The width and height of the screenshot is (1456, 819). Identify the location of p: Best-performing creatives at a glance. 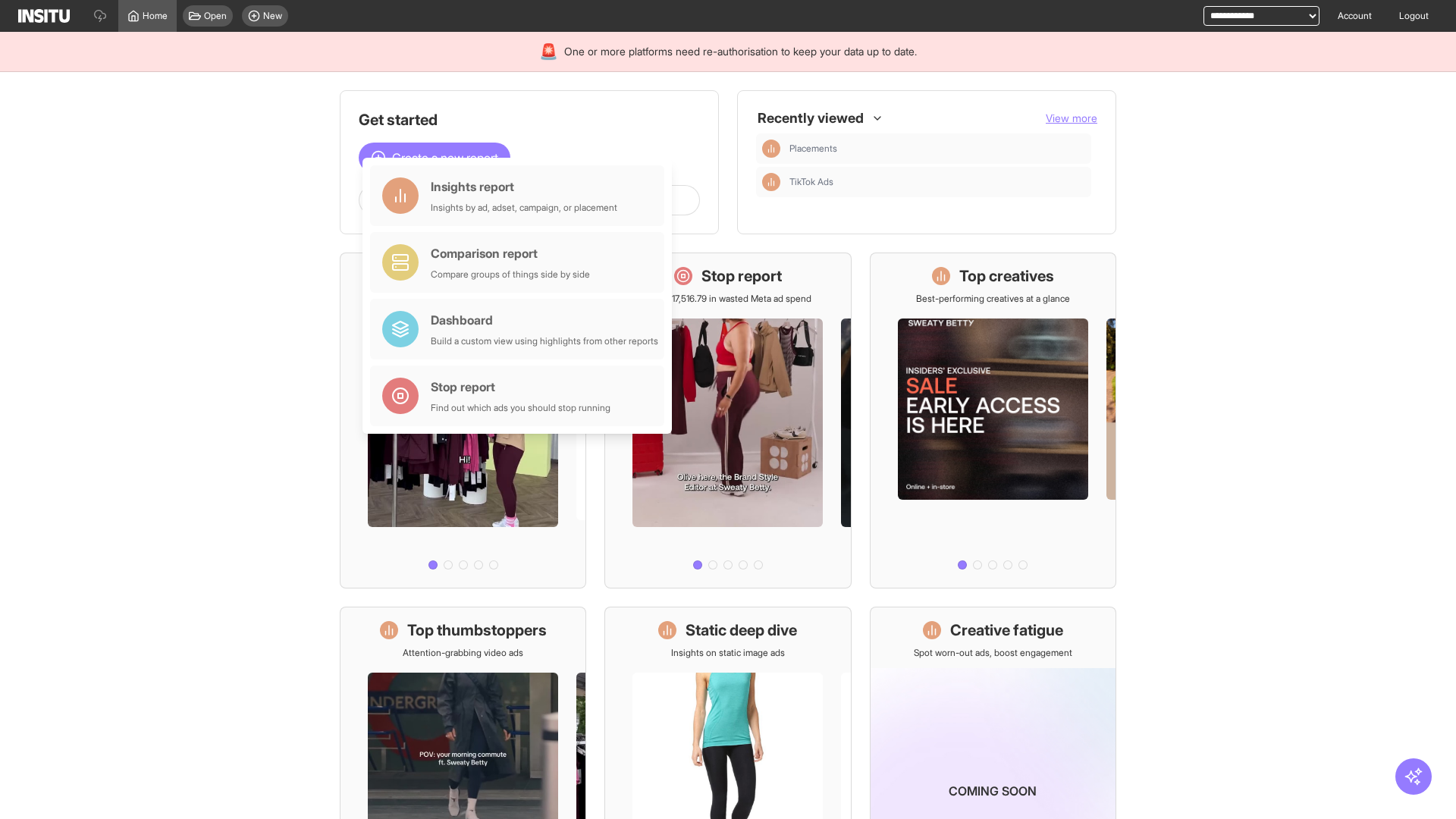
(992, 298).